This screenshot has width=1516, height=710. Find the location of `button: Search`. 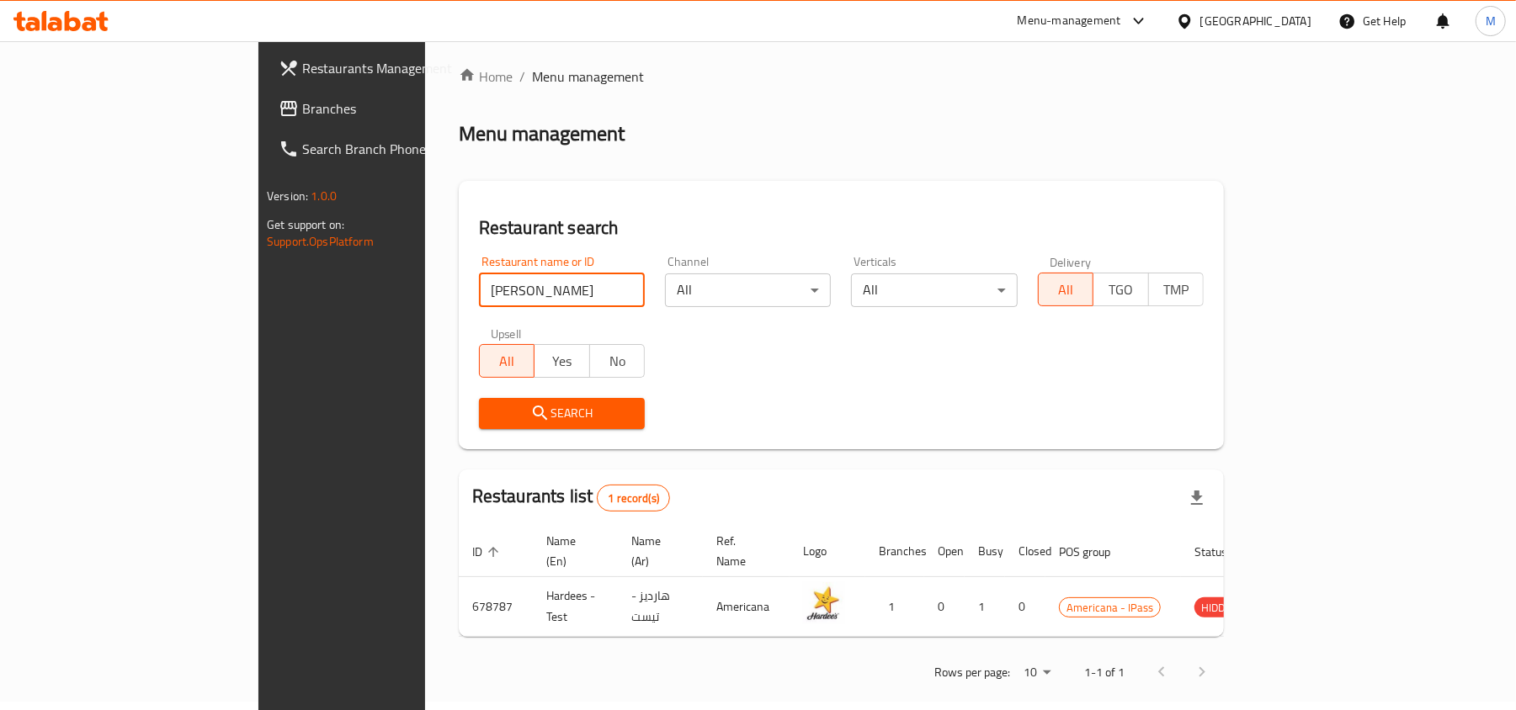

button: Search is located at coordinates (561, 413).